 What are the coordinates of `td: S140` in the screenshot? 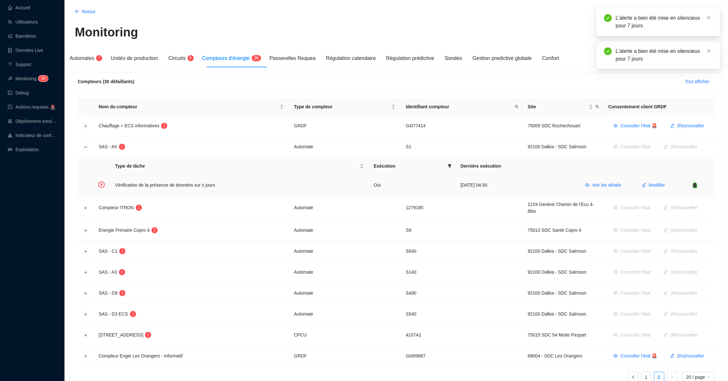 It's located at (462, 272).